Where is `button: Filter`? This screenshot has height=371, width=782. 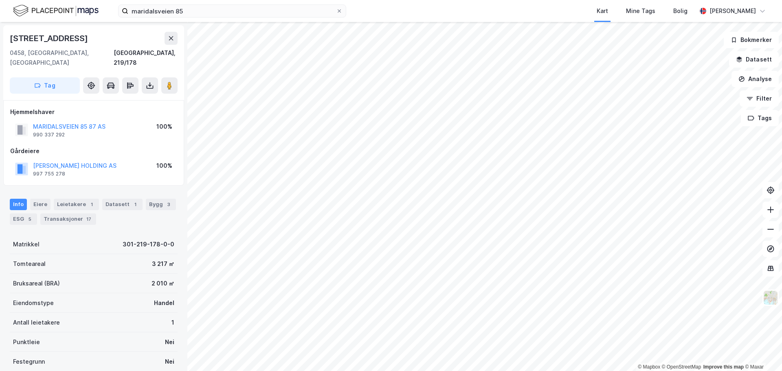 button: Filter is located at coordinates (759, 99).